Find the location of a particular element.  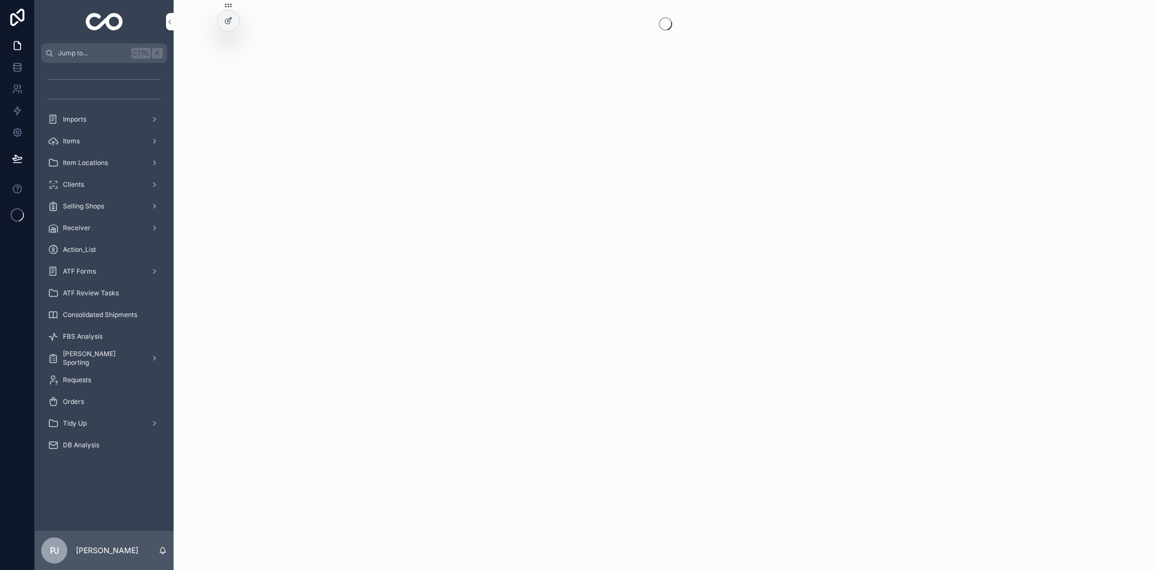

a: DB Analysis is located at coordinates (104, 445).